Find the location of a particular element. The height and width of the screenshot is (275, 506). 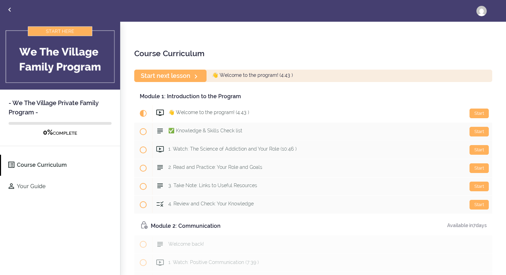

span: 2. Read and Practice: Your Role and Goals is located at coordinates (215, 167).